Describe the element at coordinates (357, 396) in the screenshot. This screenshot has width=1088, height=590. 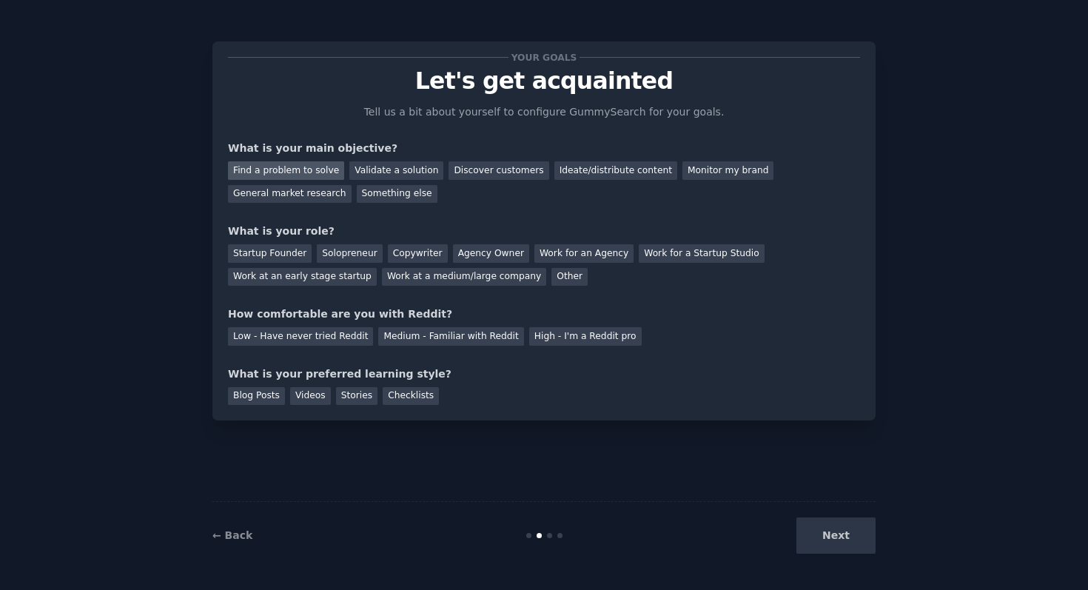
I see `div: Stories` at that location.